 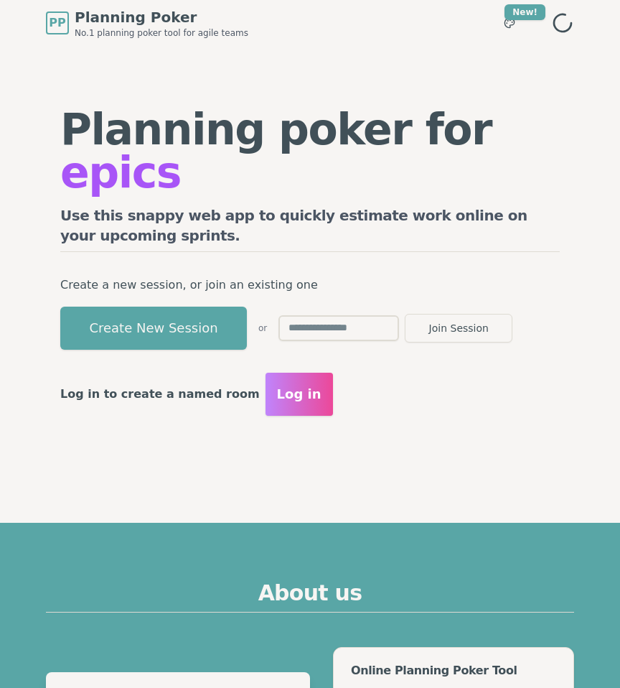 What do you see at coordinates (299, 394) in the screenshot?
I see `button: Log in` at bounding box center [299, 394].